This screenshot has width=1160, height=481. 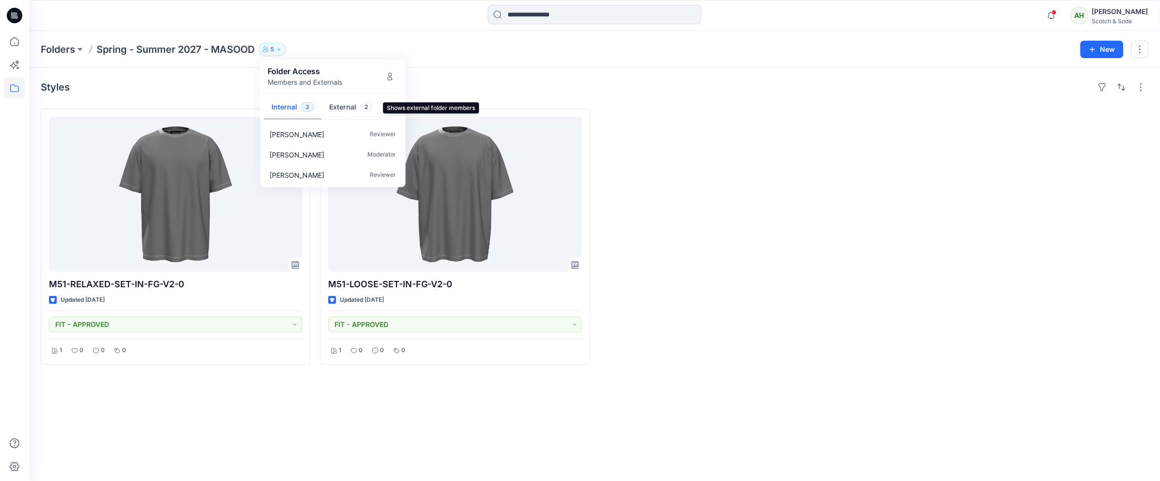 What do you see at coordinates (292, 108) in the screenshot?
I see `button: Internal` at bounding box center [292, 108].